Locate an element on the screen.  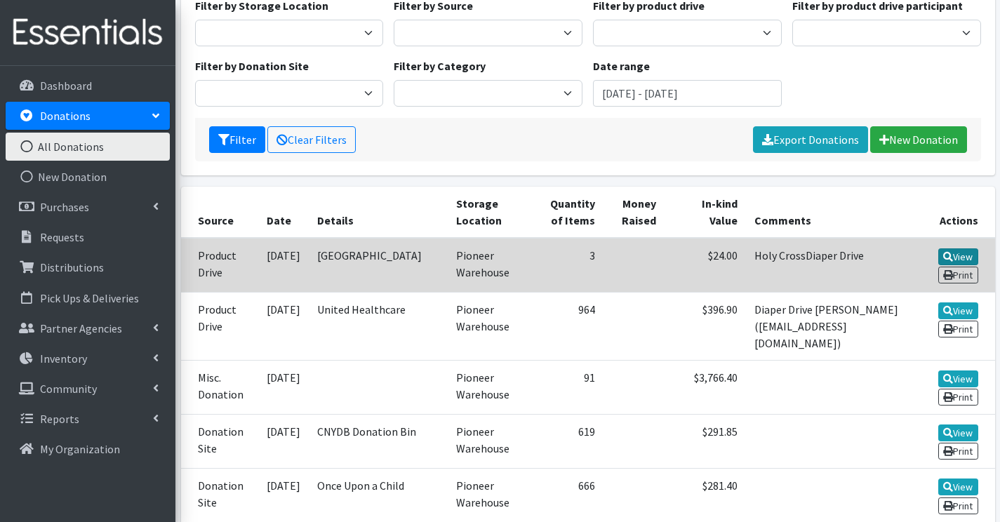
p: Distributions is located at coordinates (72, 267).